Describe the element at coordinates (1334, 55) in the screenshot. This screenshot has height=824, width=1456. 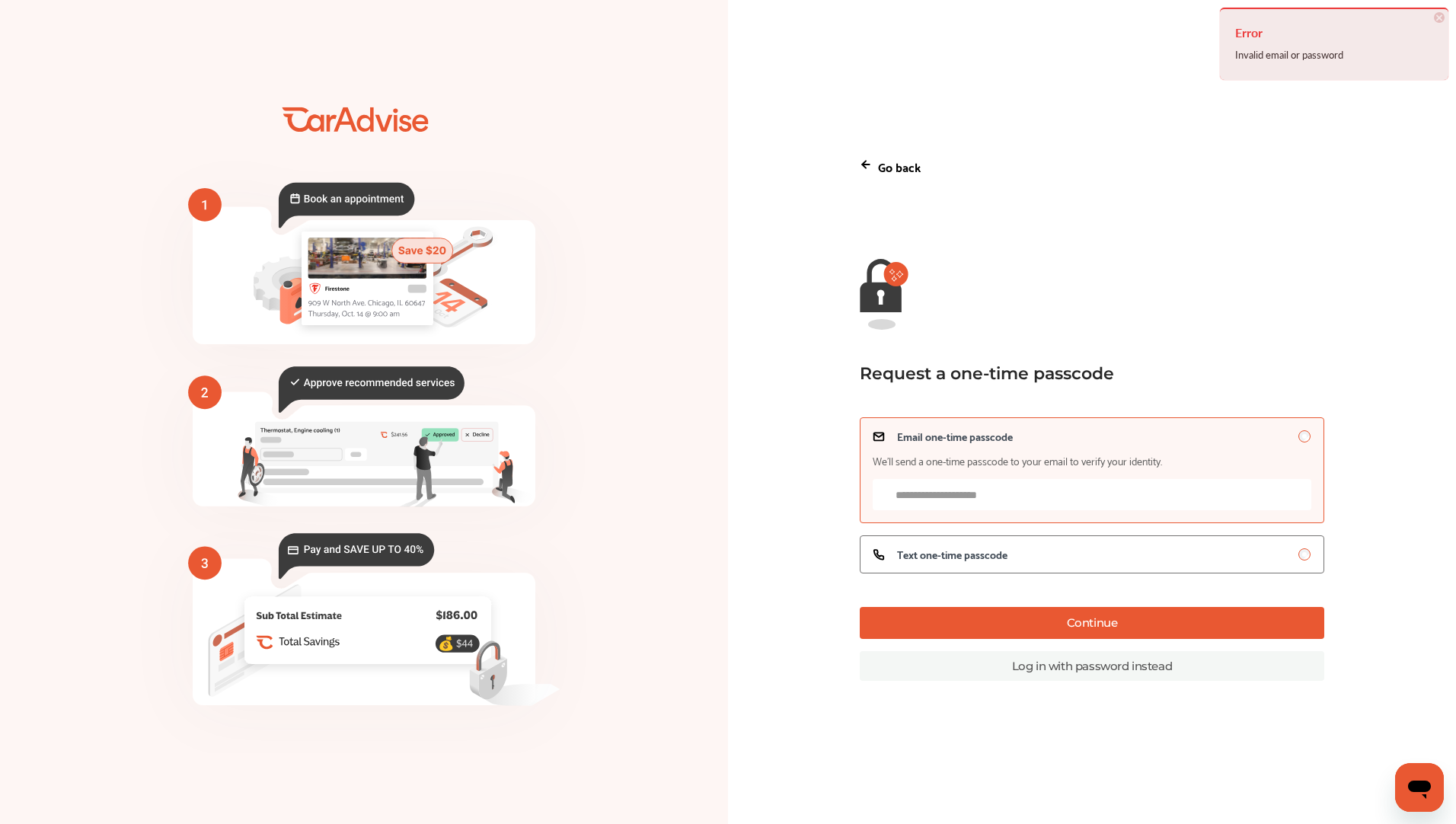
I see `div: Invalid email or password` at that location.